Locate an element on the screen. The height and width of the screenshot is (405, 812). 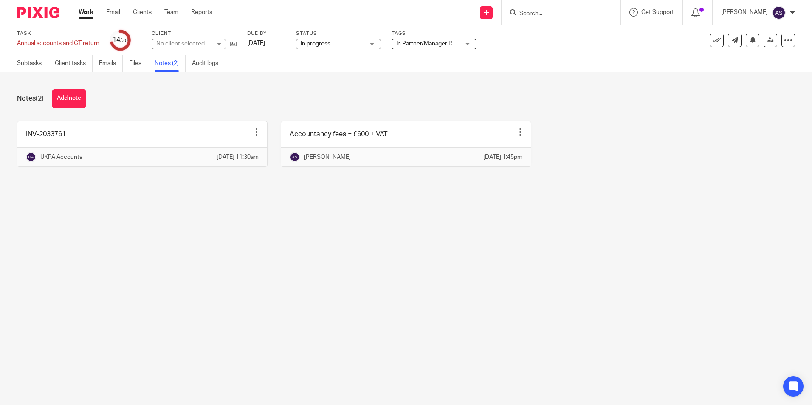
a: Team is located at coordinates (171, 12).